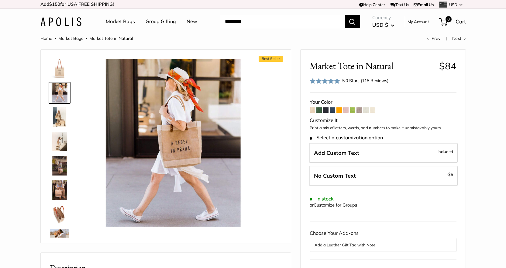 The image size is (506, 268). Describe the element at coordinates (453, 5) in the screenshot. I see `span: USD` at that location.